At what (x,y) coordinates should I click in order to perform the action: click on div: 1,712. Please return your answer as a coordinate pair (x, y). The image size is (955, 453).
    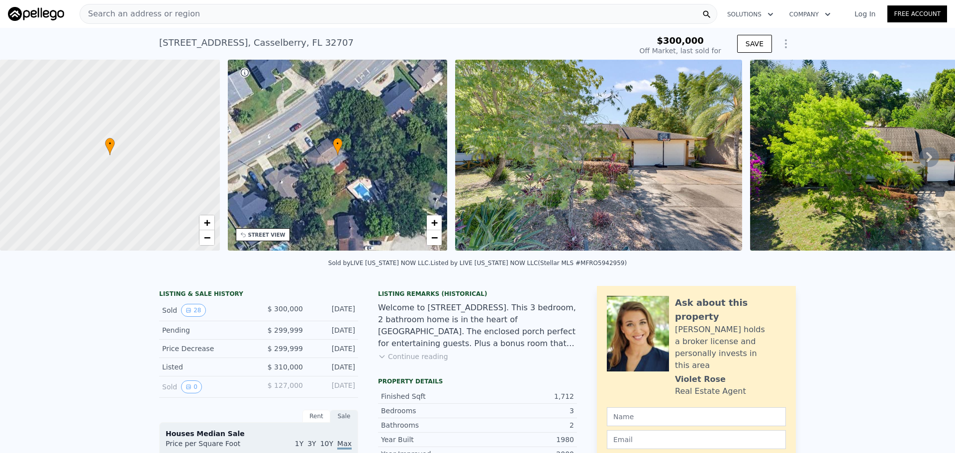
    Looking at the image, I should click on (526, 396).